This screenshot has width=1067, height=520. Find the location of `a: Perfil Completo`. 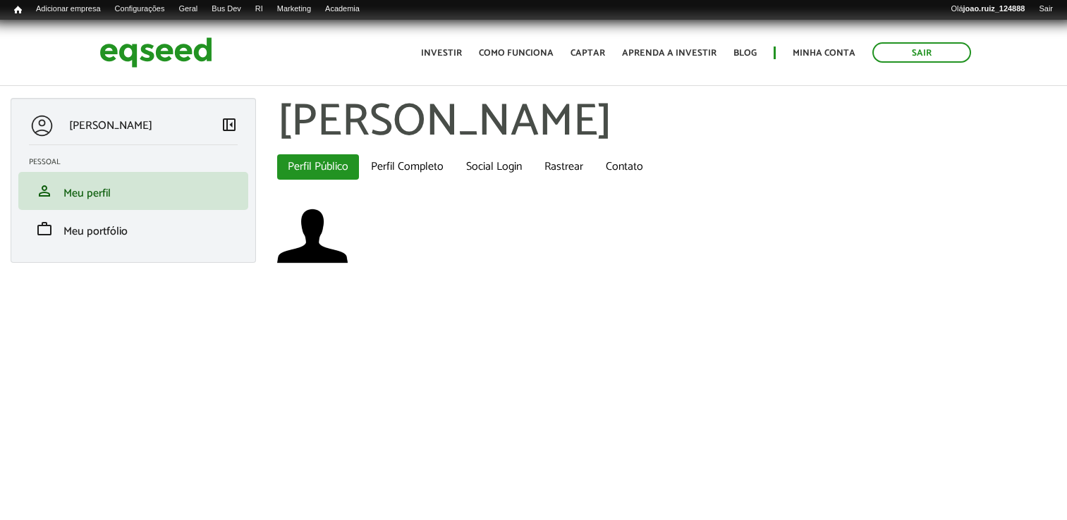

a: Perfil Completo is located at coordinates (407, 167).